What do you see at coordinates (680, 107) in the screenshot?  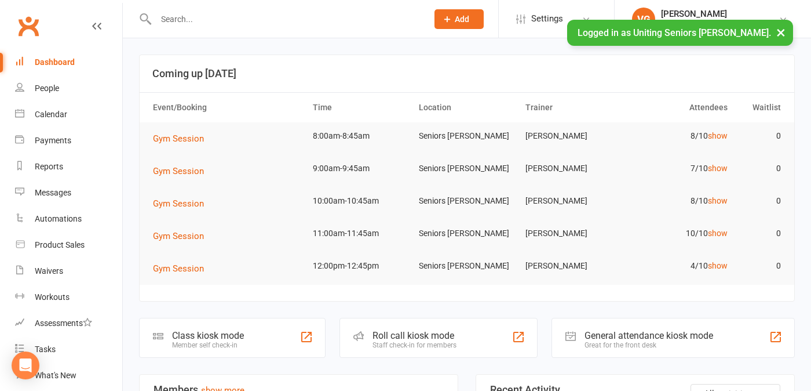 I see `th: Attendees` at bounding box center [680, 107].